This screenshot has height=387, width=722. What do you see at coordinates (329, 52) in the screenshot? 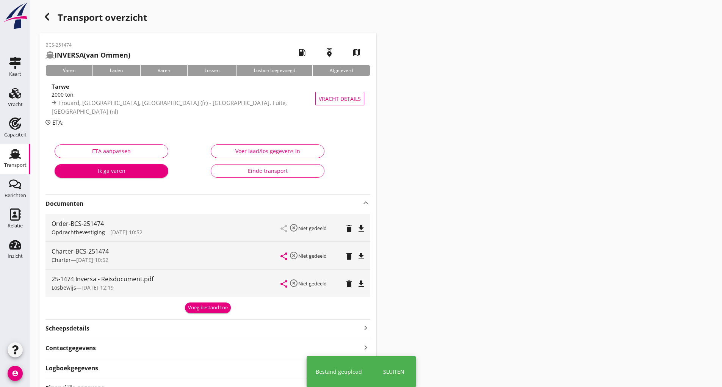
I see `i: emergency_share` at bounding box center [329, 52].